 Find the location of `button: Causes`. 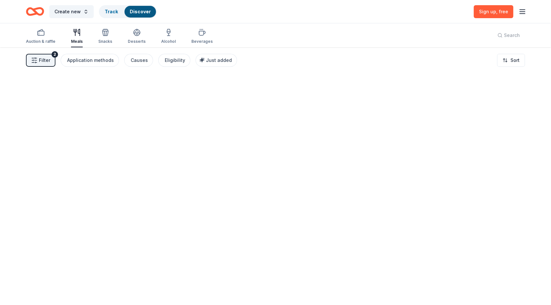

button: Causes is located at coordinates (139, 60).